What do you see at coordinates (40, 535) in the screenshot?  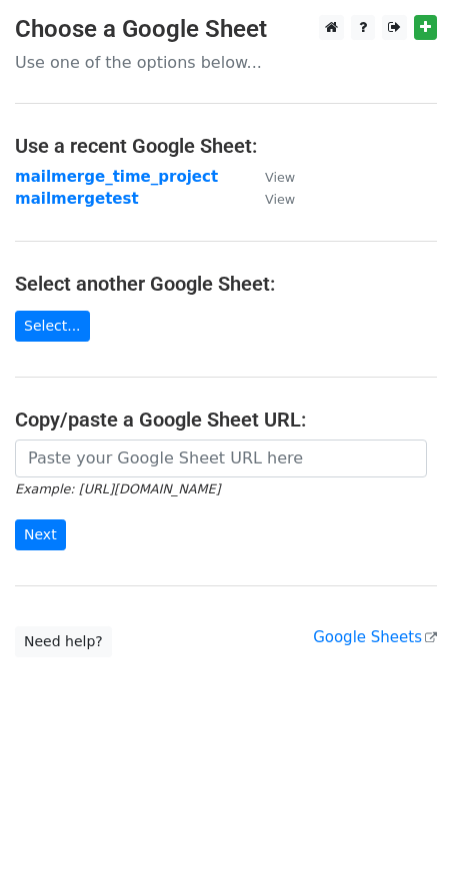 I see `input: Next` at bounding box center [40, 535].